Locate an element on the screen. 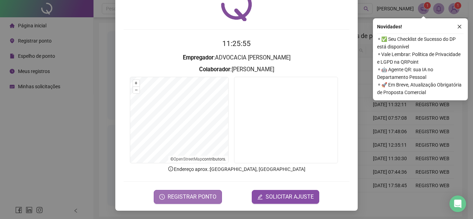  span: REGISTRAR PONTO is located at coordinates (192, 197).